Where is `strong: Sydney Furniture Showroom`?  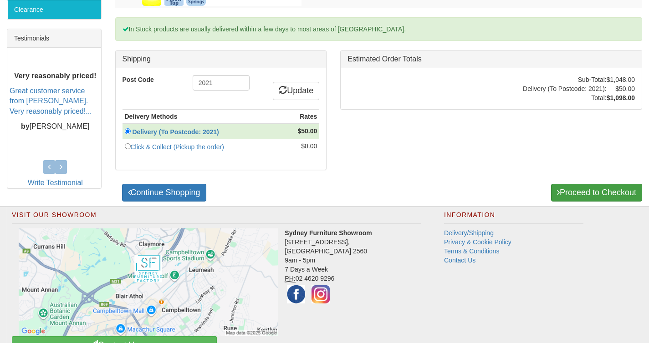 strong: Sydney Furniture Showroom is located at coordinates (328, 233).